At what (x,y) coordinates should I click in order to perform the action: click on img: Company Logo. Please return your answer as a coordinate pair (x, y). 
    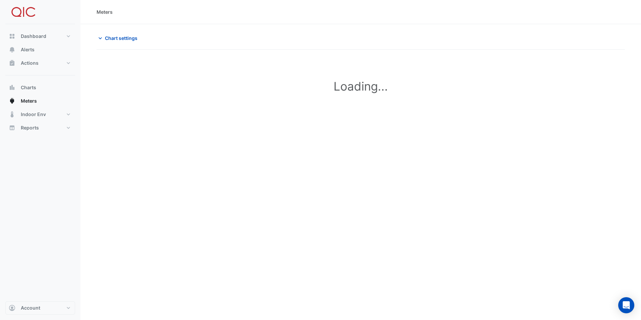
    Looking at the image, I should click on (23, 12).